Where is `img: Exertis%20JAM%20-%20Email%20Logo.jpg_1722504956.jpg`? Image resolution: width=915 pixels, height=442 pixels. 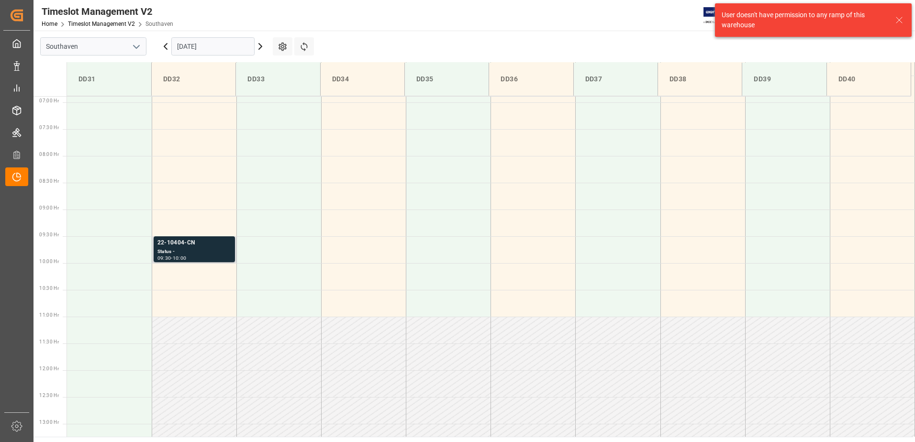 img: Exertis%20JAM%20-%20Email%20Logo.jpg_1722504956.jpg is located at coordinates (720, 15).